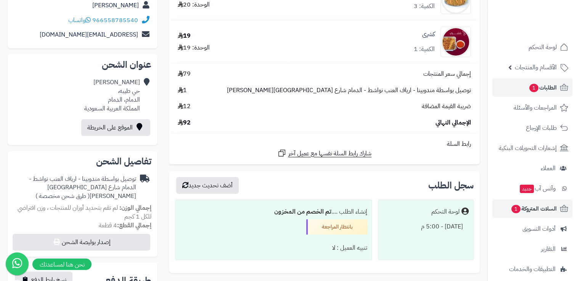 The height and width of the screenshot is (281, 577). I want to click on span: السلات المتروكة, so click(534, 209).